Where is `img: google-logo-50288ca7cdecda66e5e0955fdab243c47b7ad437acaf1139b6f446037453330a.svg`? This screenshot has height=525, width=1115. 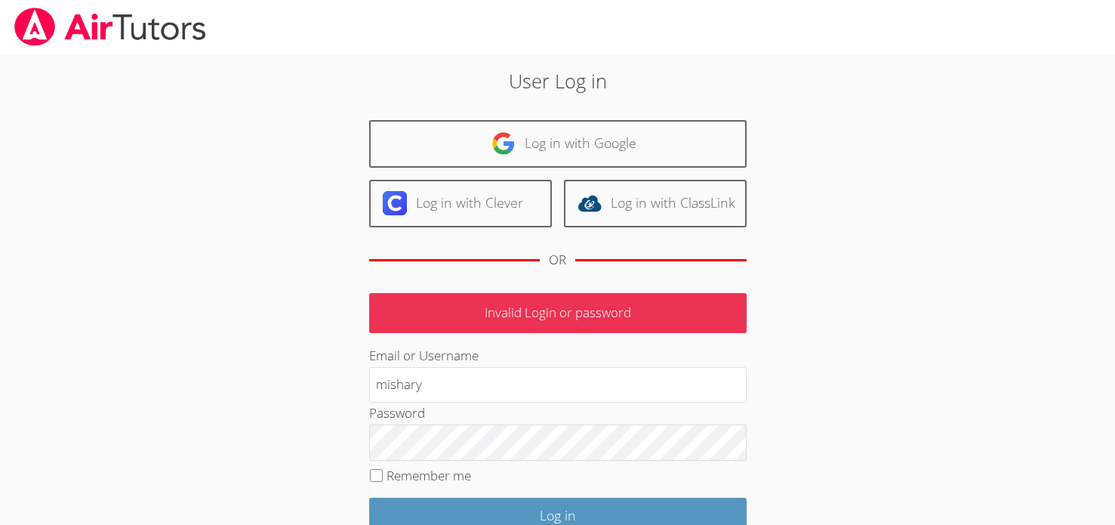
img: google-logo-50288ca7cdecda66e5e0955fdab243c47b7ad437acaf1139b6f446037453330a.svg is located at coordinates (503, 143).